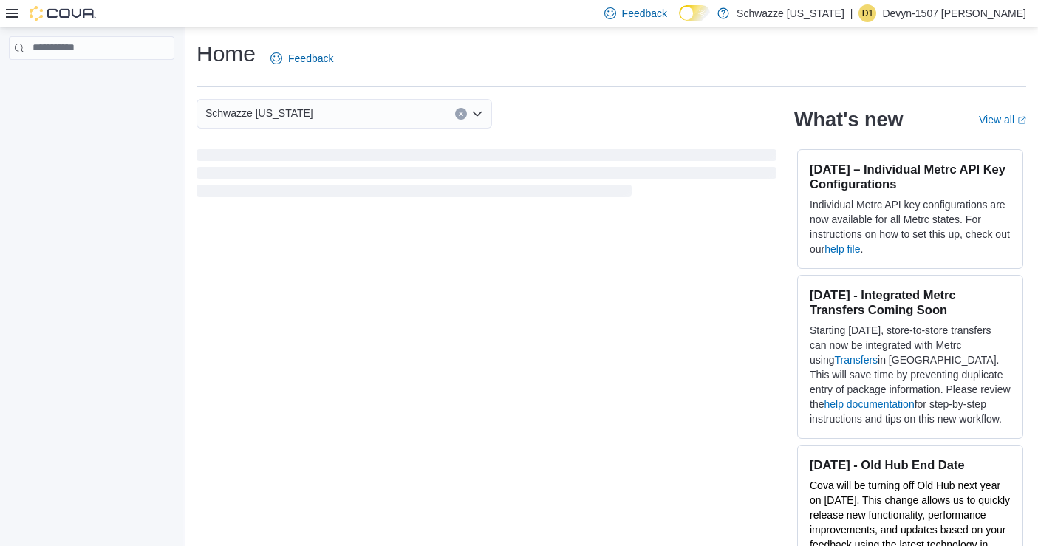 The image size is (1038, 546). Describe the element at coordinates (695, 13) in the screenshot. I see `input: Dark Mode` at that location.